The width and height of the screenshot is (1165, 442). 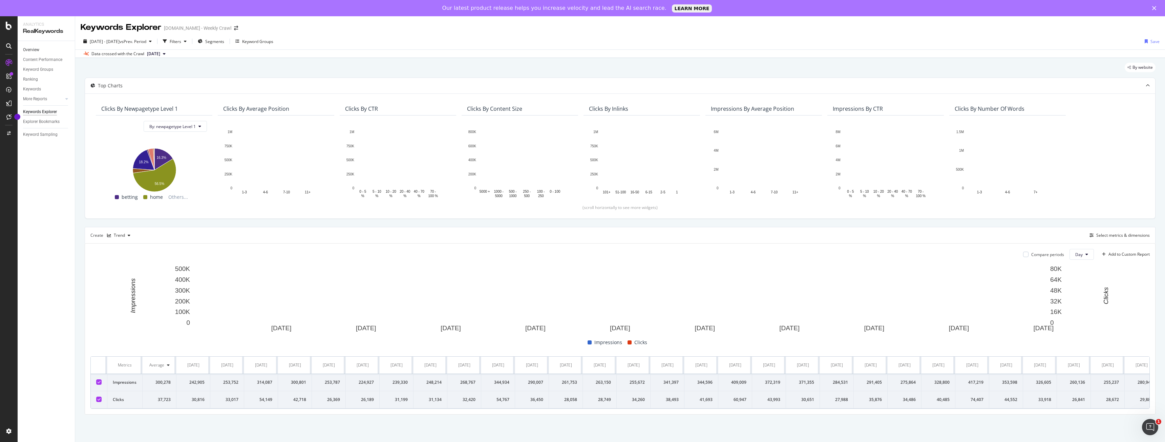 What do you see at coordinates (532, 382) in the screenshot?
I see `div: 290,007` at bounding box center [532, 382].